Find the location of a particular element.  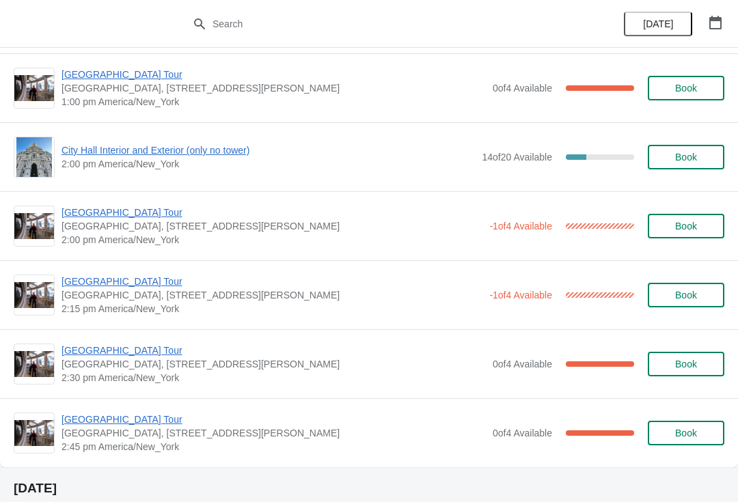

span: 1:00 pm America/New_York is located at coordinates (273, 102).